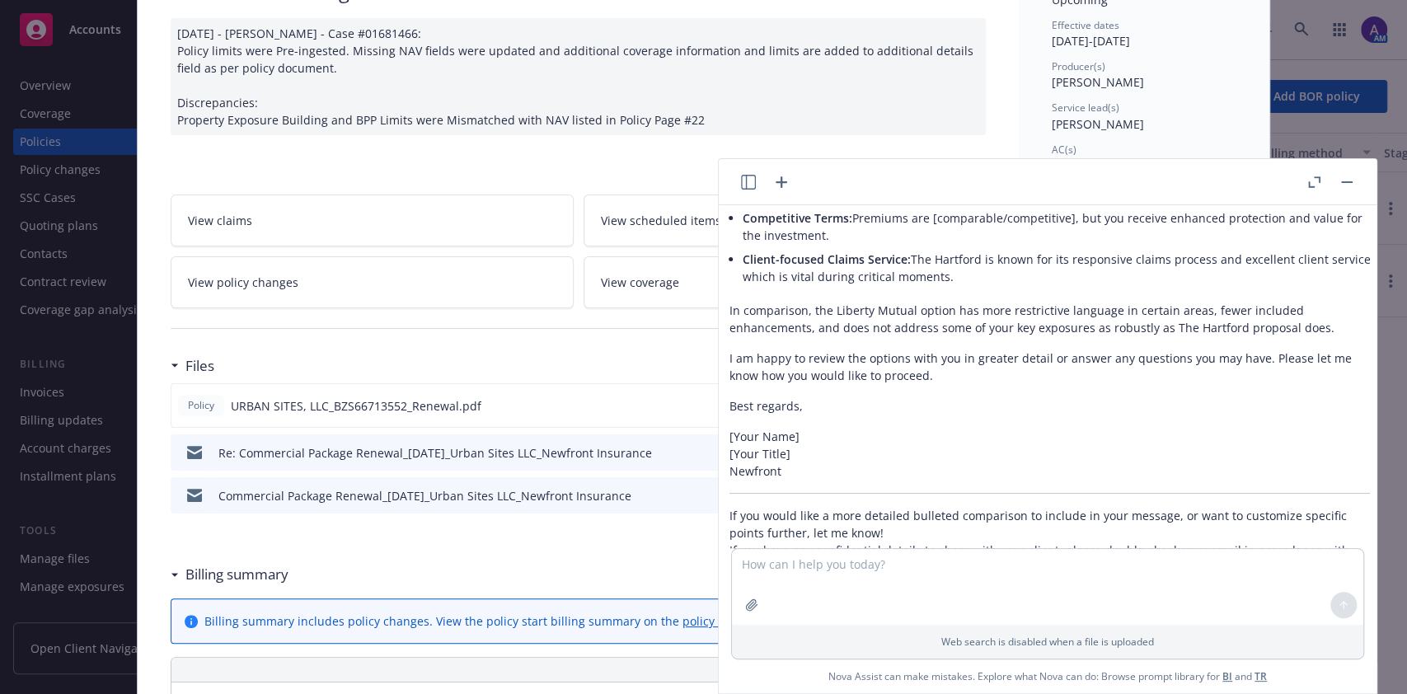  What do you see at coordinates (243, 282) in the screenshot?
I see `span: View policy changes` at bounding box center [243, 282].